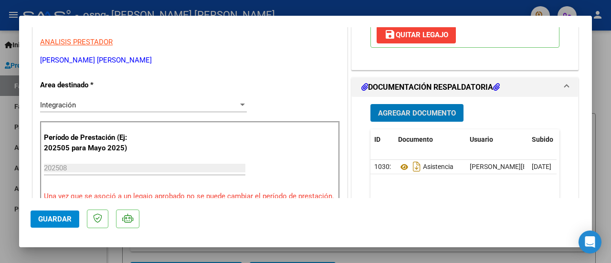  What do you see at coordinates (497, 139) in the screenshot?
I see `datatable-header-cell: Usuario` at bounding box center [497, 139].